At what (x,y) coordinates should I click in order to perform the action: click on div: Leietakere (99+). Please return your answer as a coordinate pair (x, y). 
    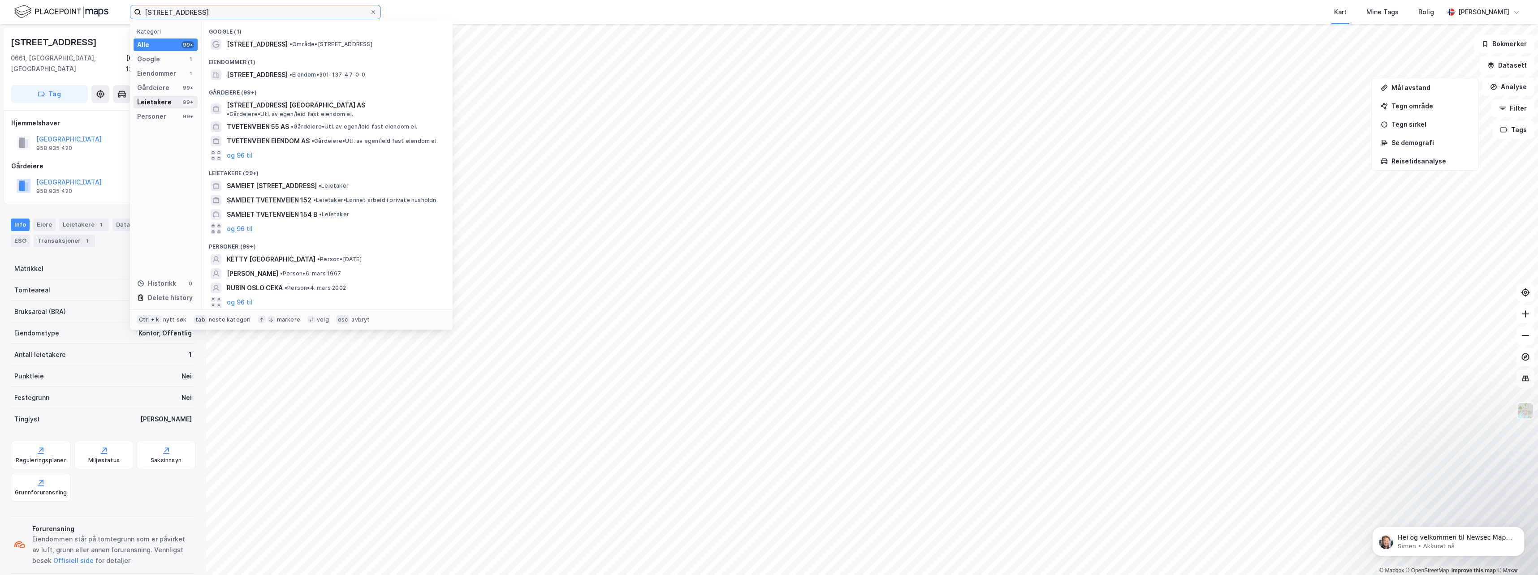
    Looking at the image, I should click on (327, 171).